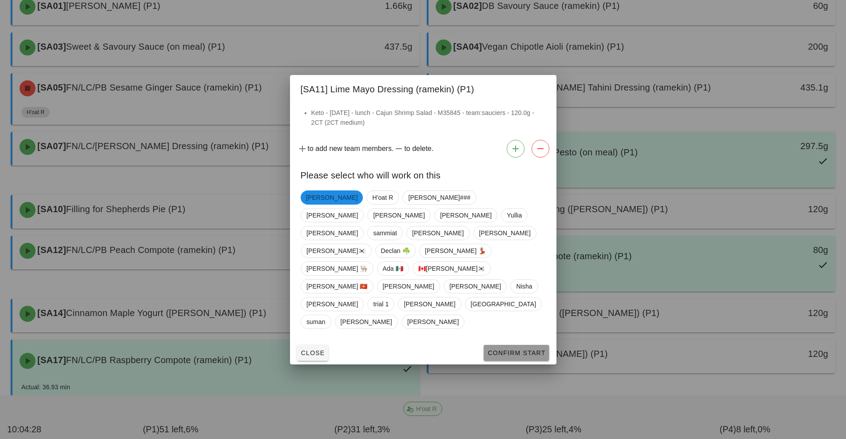  I want to click on span: H'oat R, so click(382, 198).